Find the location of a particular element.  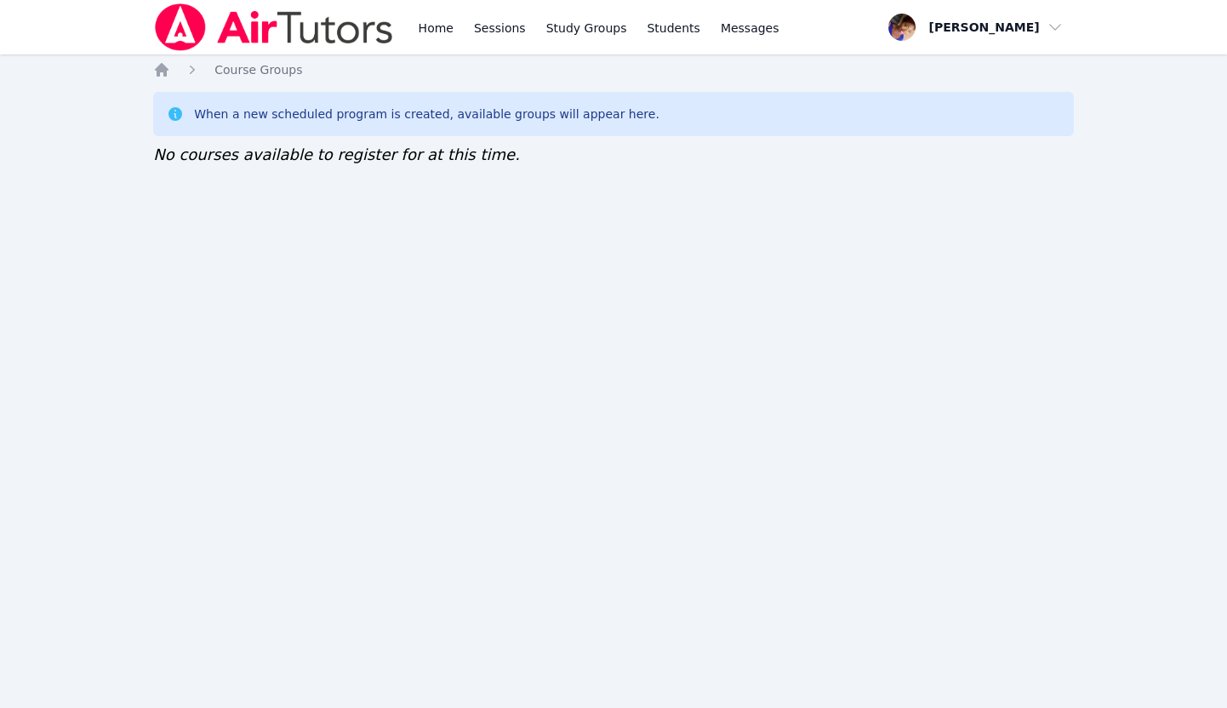

nav: Breadcrumb is located at coordinates (613, 70).